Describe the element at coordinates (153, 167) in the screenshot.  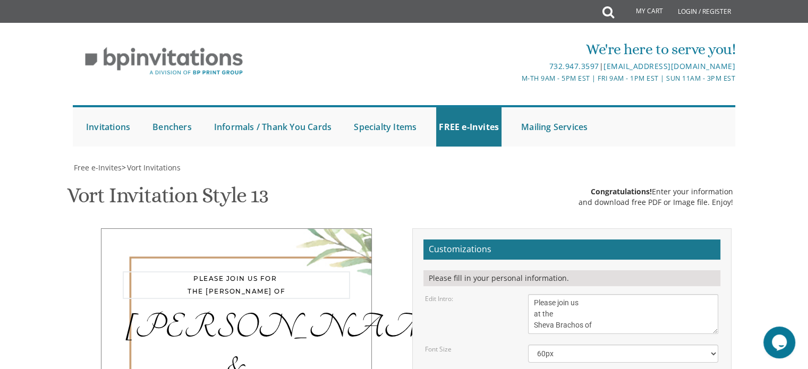
I see `span: Vort Invitations` at that location.